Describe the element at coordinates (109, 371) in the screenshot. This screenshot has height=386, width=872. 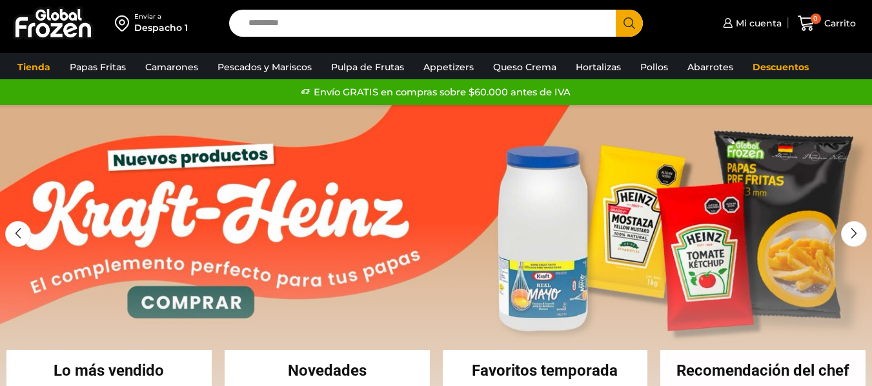
I see `h2: Lo más vendido` at that location.